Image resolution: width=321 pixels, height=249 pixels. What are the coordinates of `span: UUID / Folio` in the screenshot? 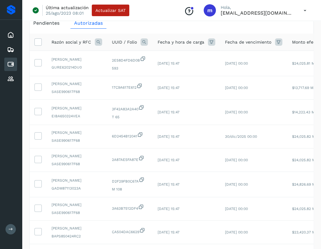 It's located at (124, 42).